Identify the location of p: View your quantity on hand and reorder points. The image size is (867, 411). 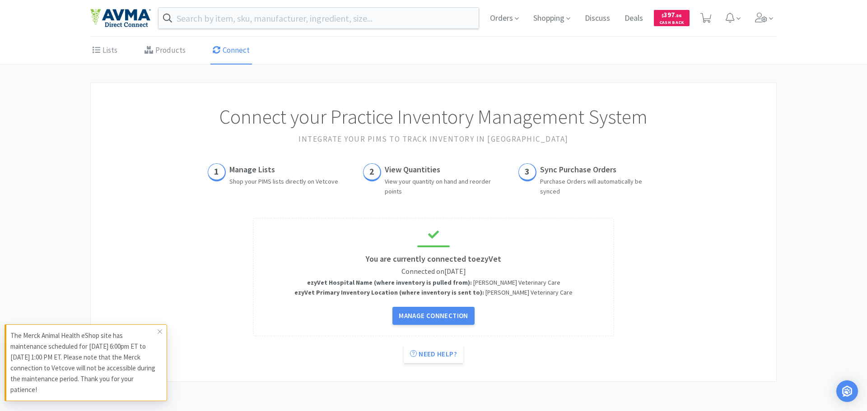
(444, 186).